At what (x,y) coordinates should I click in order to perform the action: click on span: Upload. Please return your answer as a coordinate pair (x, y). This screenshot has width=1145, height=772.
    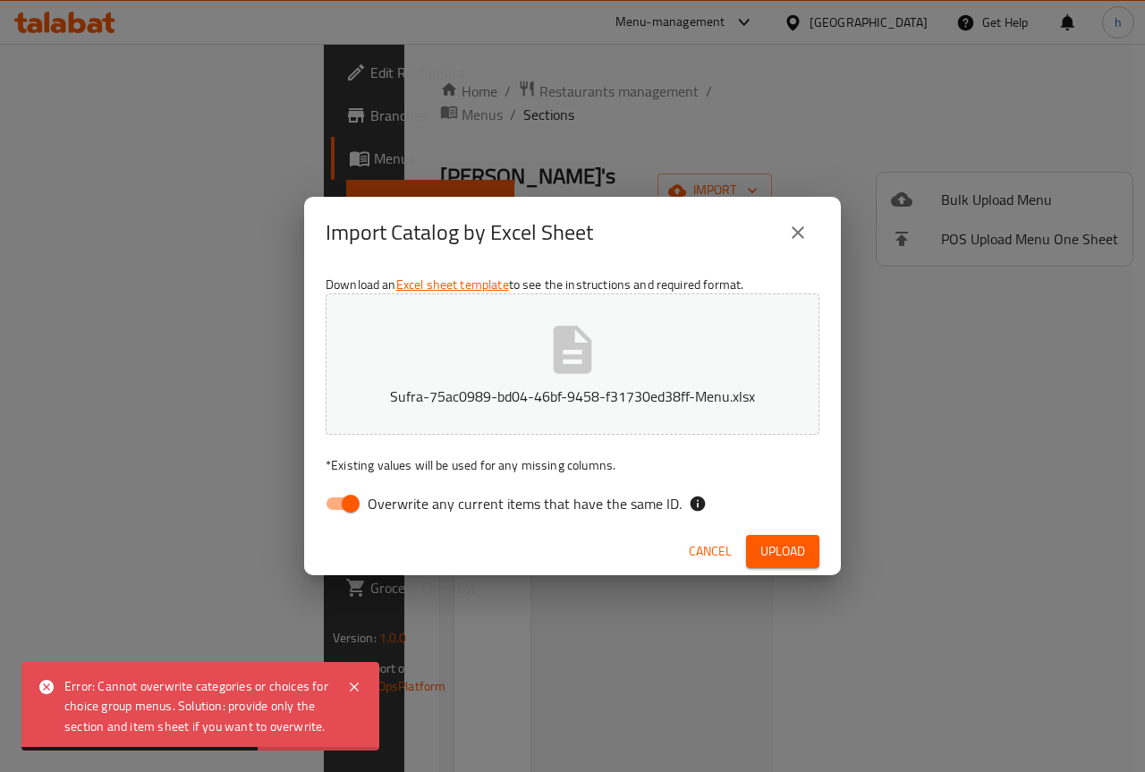
    Looking at the image, I should click on (783, 551).